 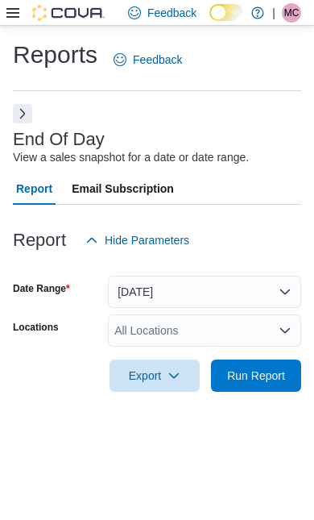 I want to click on span: Hide Parameters, so click(x=147, y=240).